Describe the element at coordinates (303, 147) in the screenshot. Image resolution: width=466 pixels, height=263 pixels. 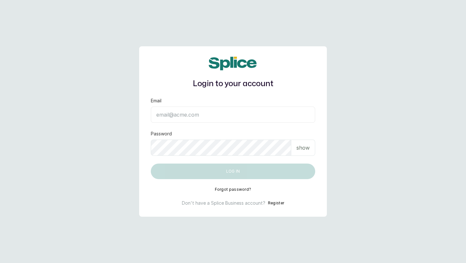
I see `p: show` at that location.